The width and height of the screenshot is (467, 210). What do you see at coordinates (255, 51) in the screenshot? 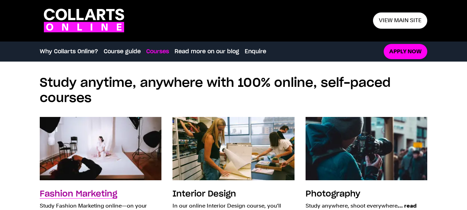
I see `a: Enquire` at bounding box center [255, 51].